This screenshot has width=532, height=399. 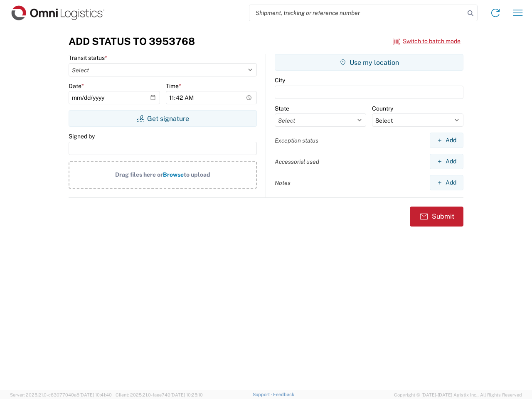 What do you see at coordinates (297, 162) in the screenshot?
I see `label: Accessorial used` at bounding box center [297, 162].